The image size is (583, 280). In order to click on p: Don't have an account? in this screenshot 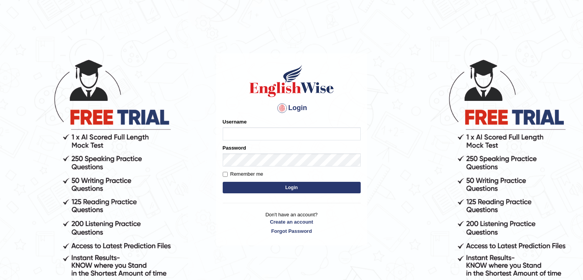, I will do `click(292, 223)`.